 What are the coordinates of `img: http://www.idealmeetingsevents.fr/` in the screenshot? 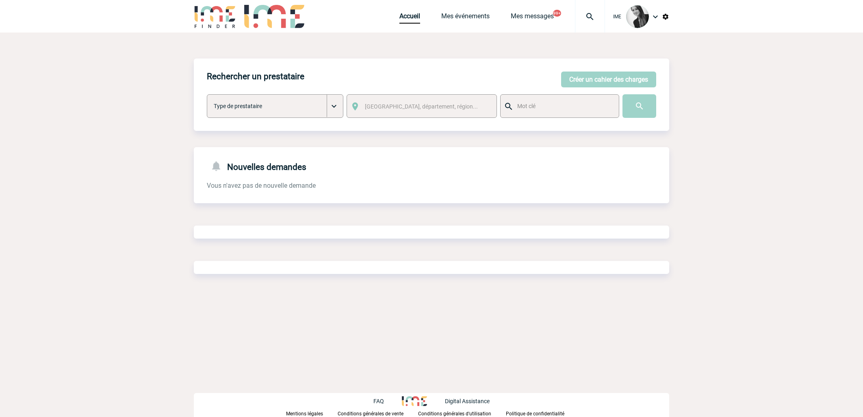 It's located at (415, 401).